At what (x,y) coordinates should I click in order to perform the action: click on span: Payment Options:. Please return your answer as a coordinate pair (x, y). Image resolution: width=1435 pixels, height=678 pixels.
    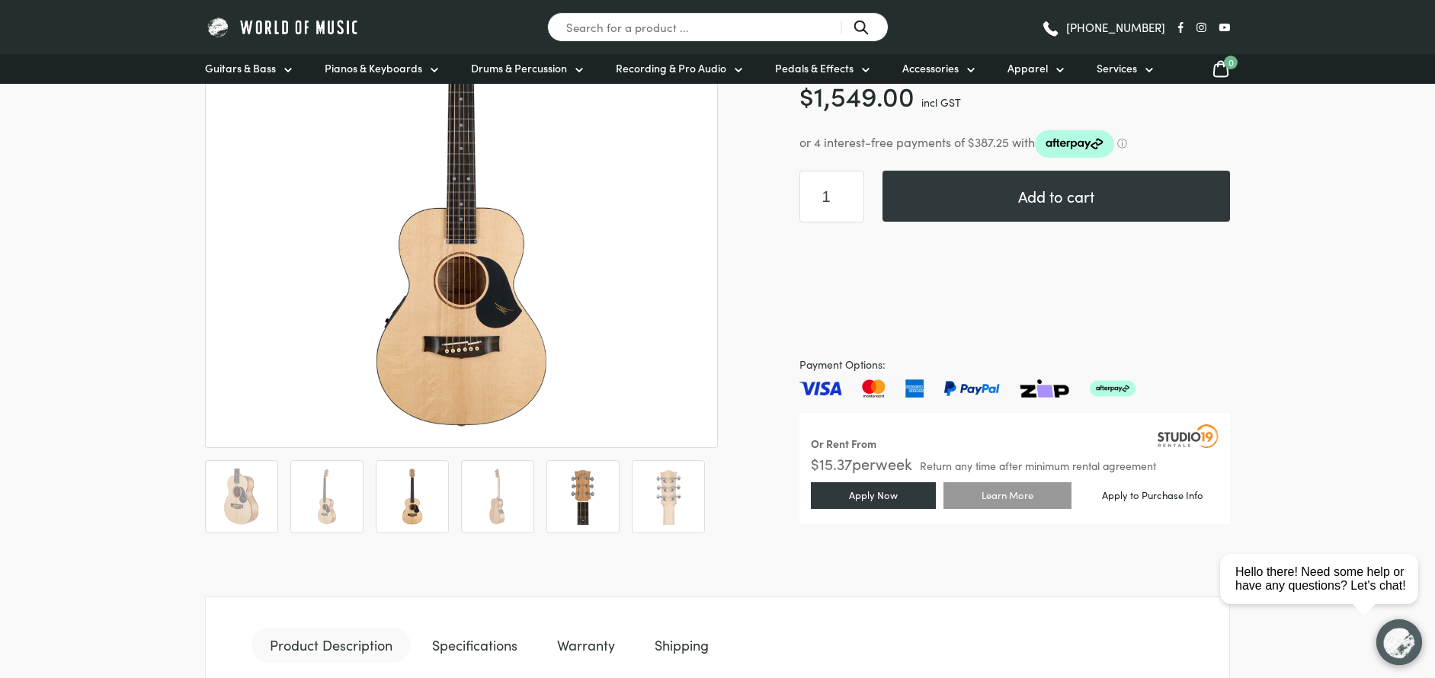
    Looking at the image, I should click on (1015, 364).